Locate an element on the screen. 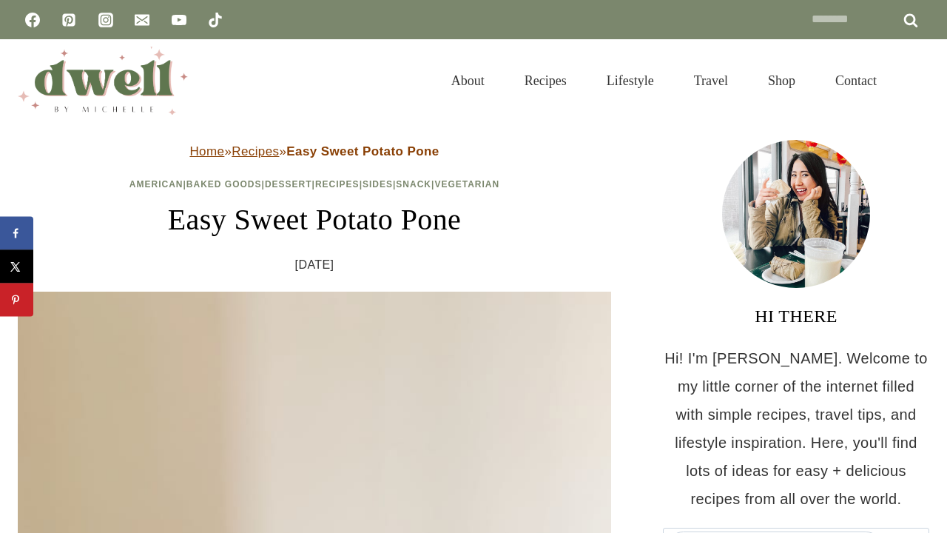 The height and width of the screenshot is (533, 947). a: Shop is located at coordinates (782, 81).